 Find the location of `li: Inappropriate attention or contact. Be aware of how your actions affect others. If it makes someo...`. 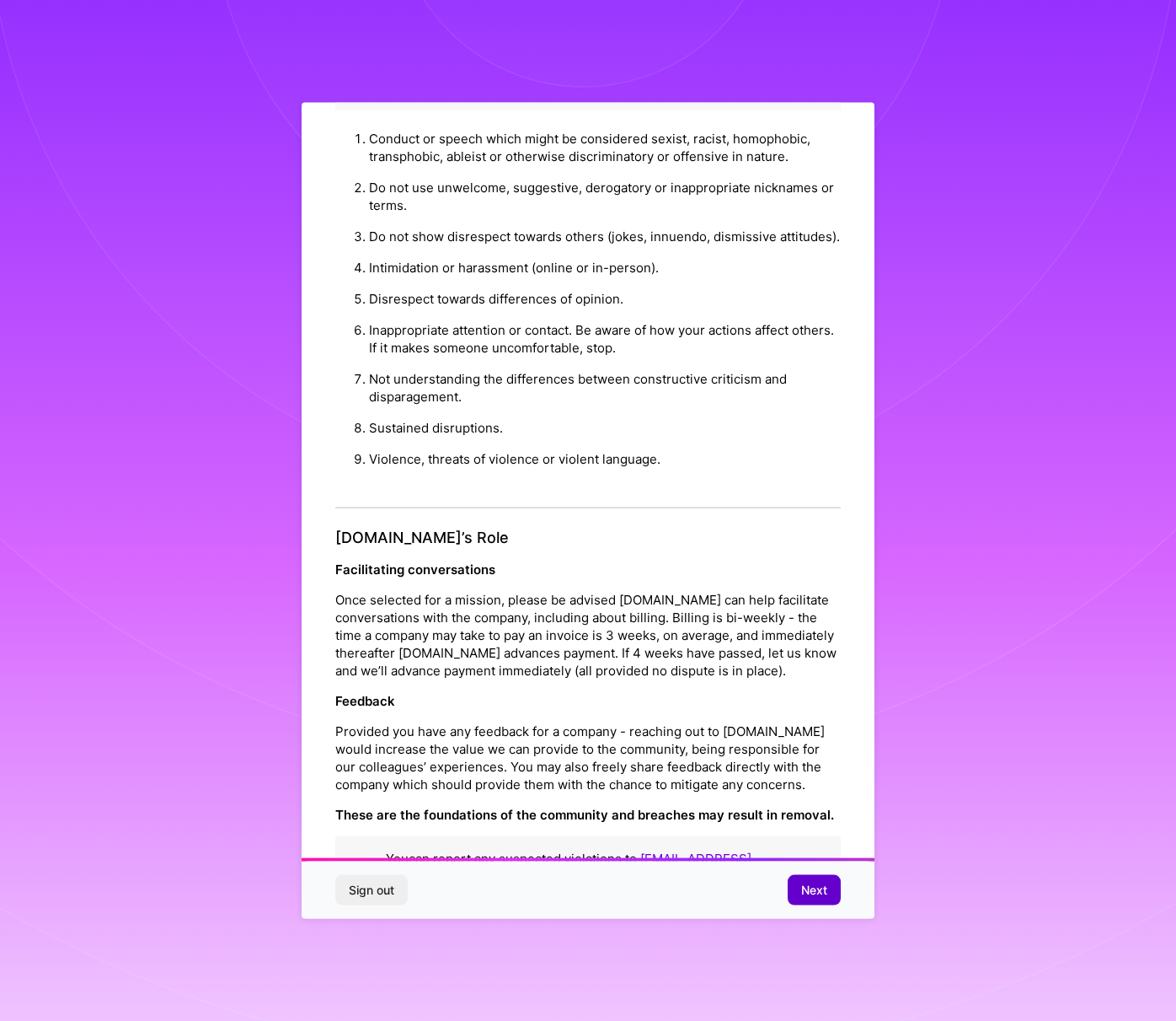

li: Inappropriate attention or contact. Be aware of how your actions affect others. If it makes someo... is located at coordinates (605, 339).